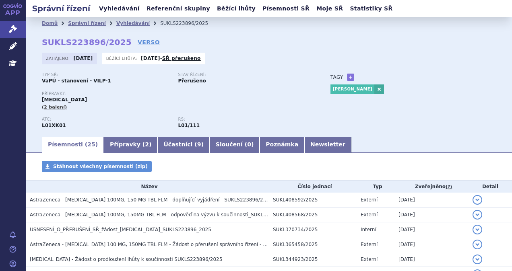 The image size is (512, 271). Describe the element at coordinates (180, 200) in the screenshot. I see `span: AstraZeneca - LYNPARZA 100MG, 150 MG TBL FLM - doplňující vyjádření - SUKLS223896/2025 - OBCHODNÍ...` at that location.